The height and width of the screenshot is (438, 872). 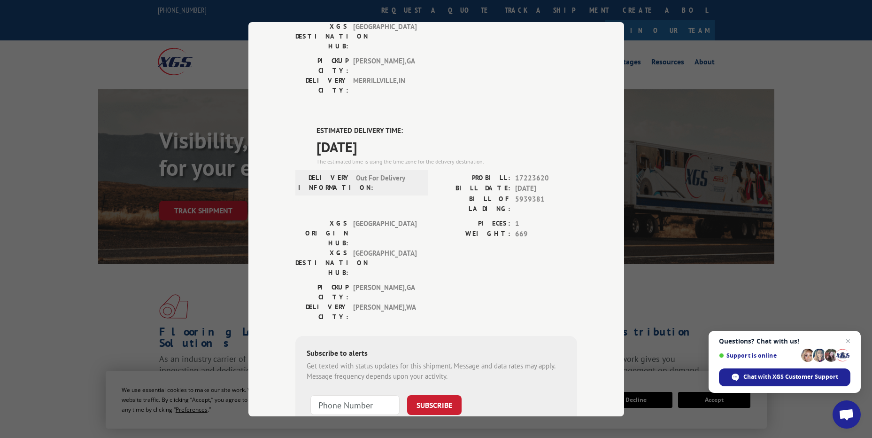 I want to click on span: Out For Delivery, so click(x=387, y=182).